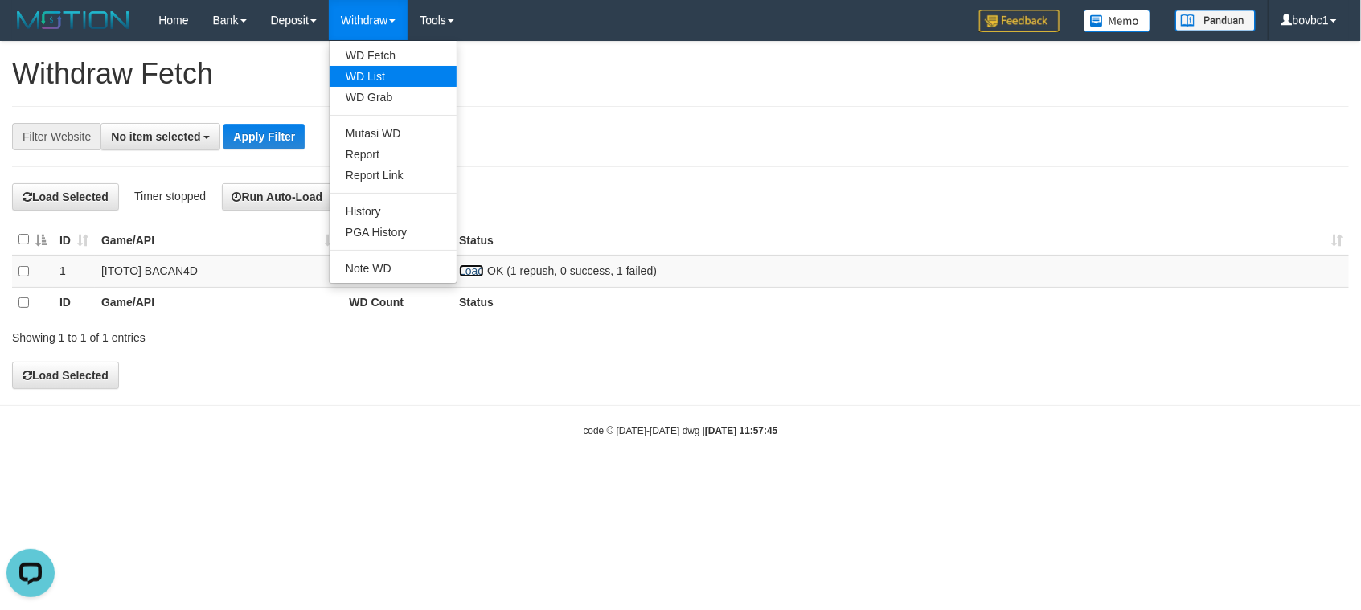 The width and height of the screenshot is (1361, 610). What do you see at coordinates (393, 55) in the screenshot?
I see `a: WD Fetch` at bounding box center [393, 55].